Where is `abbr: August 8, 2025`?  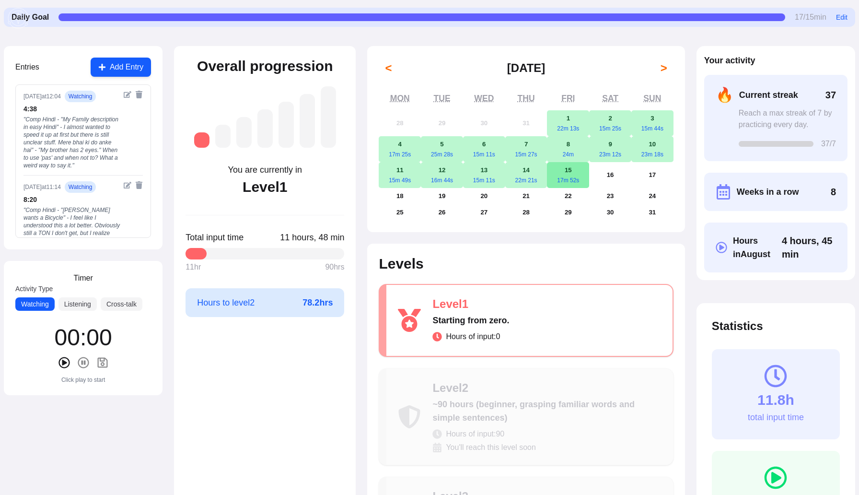 abbr: August 8, 2025 is located at coordinates (568, 144).